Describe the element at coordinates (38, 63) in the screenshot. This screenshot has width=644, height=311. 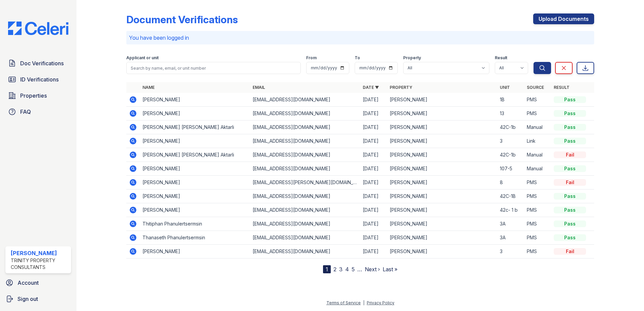
I see `a: Doc Verifications` at that location.